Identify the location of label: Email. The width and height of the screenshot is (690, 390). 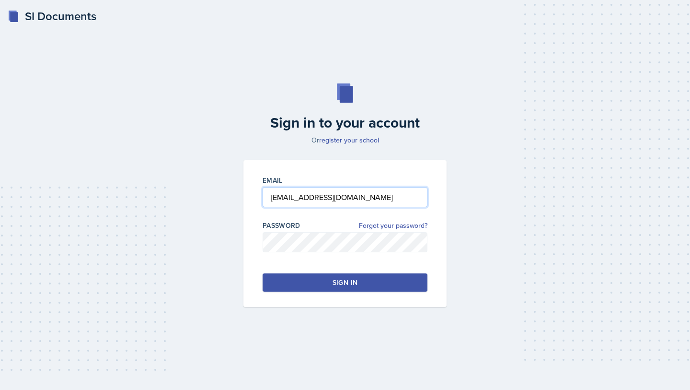
(273, 180).